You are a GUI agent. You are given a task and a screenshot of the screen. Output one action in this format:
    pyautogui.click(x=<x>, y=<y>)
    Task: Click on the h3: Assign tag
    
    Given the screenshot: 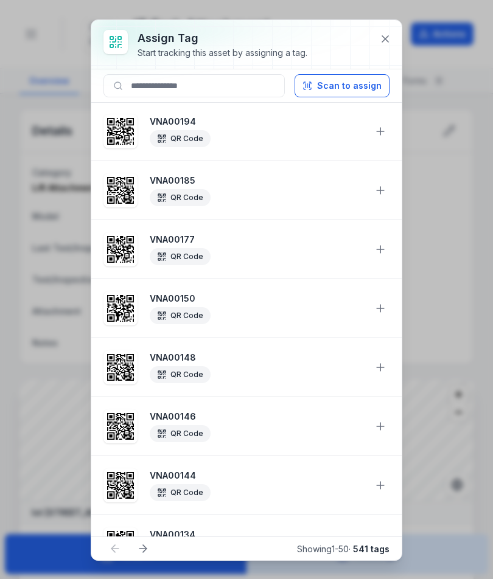 What is the action you would take?
    pyautogui.click(x=222, y=38)
    